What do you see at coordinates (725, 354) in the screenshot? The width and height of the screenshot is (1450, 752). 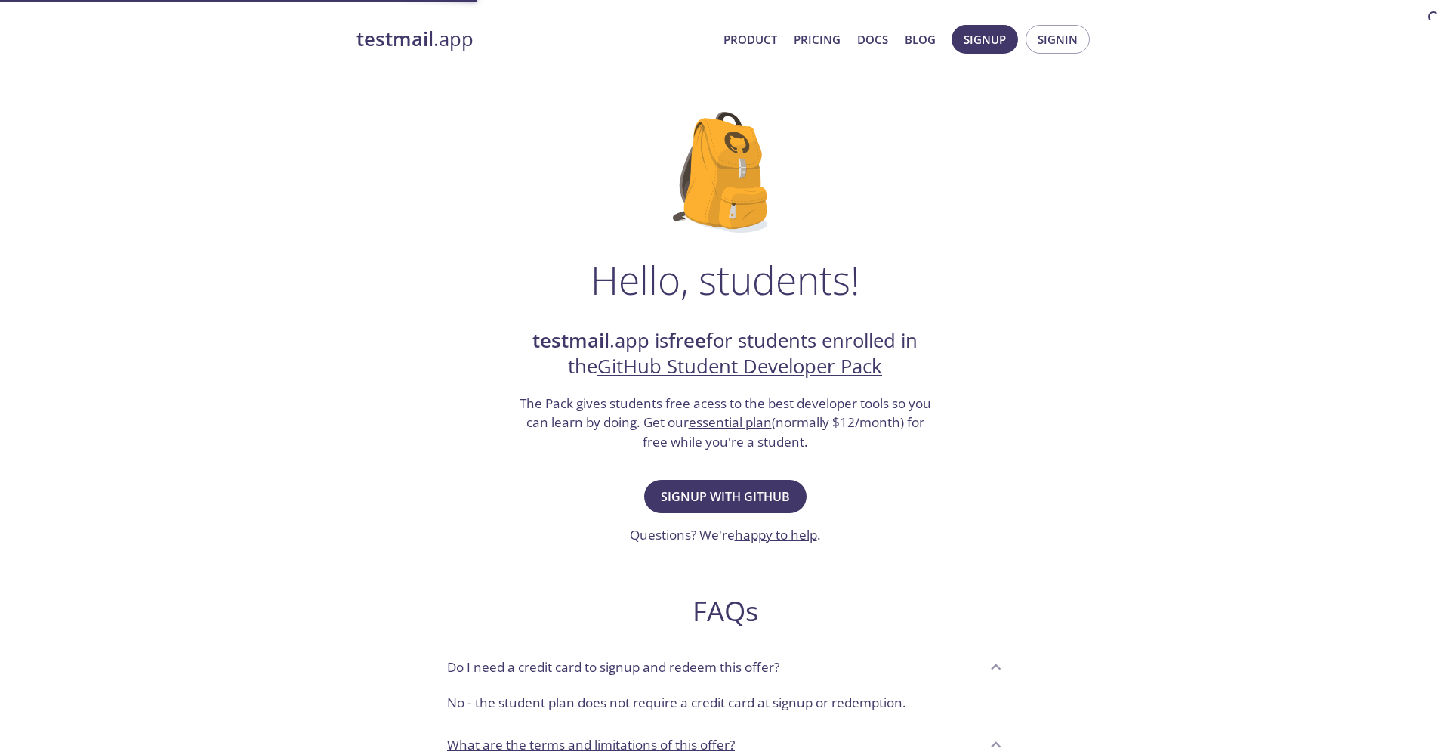 I see `h2: .app is for students enrolled in the` at bounding box center [725, 354].